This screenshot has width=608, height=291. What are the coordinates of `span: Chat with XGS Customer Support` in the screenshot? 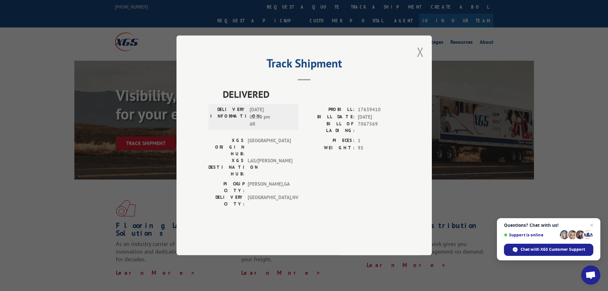 It's located at (553, 249).